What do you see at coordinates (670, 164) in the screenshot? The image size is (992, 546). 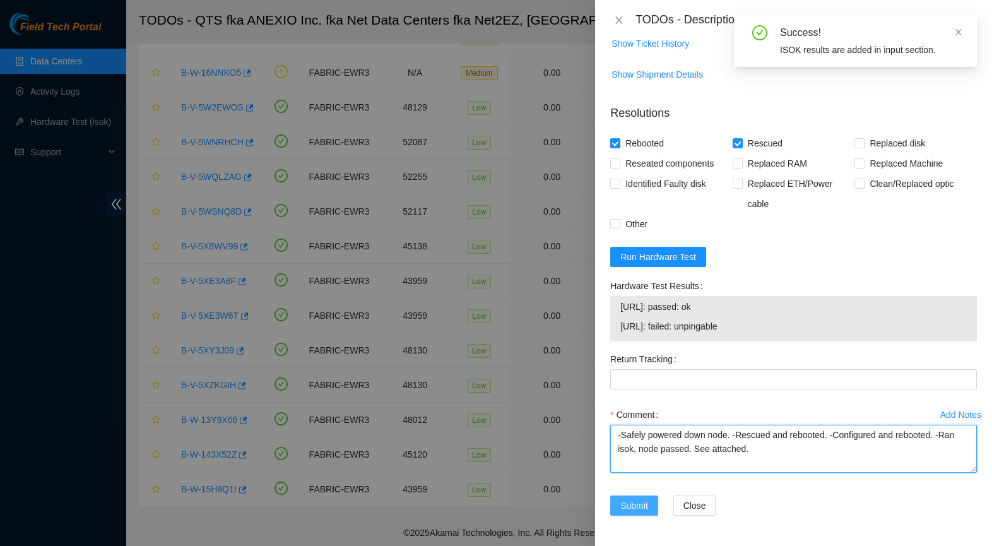 I see `span: Reseated components` at bounding box center [670, 164].